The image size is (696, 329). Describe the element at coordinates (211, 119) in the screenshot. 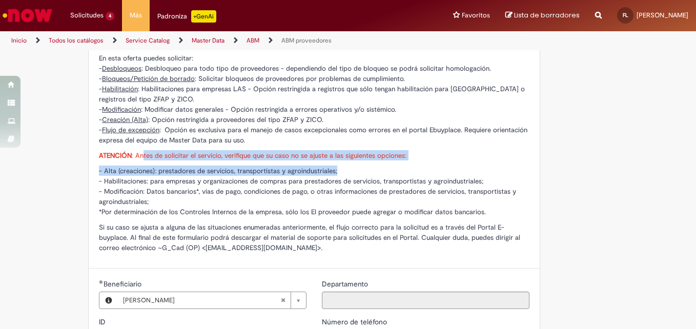

I see `span: - : Opción restringida a proveedores del tipo ZFAP y ZICO.` at that location.